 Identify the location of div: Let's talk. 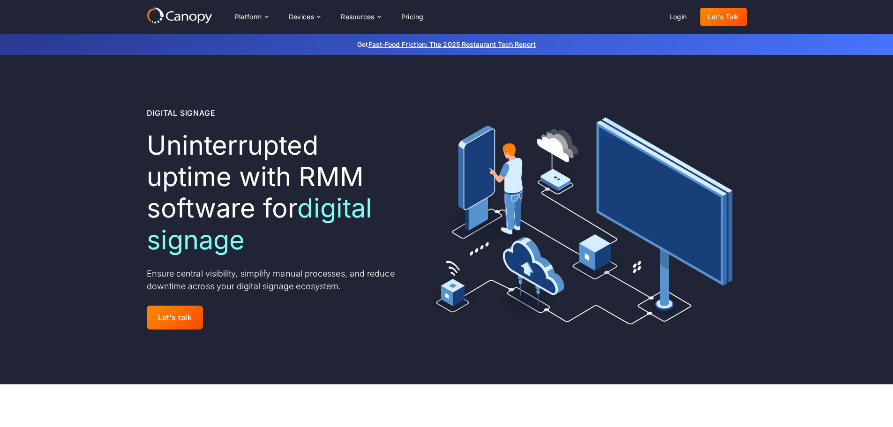
(175, 317).